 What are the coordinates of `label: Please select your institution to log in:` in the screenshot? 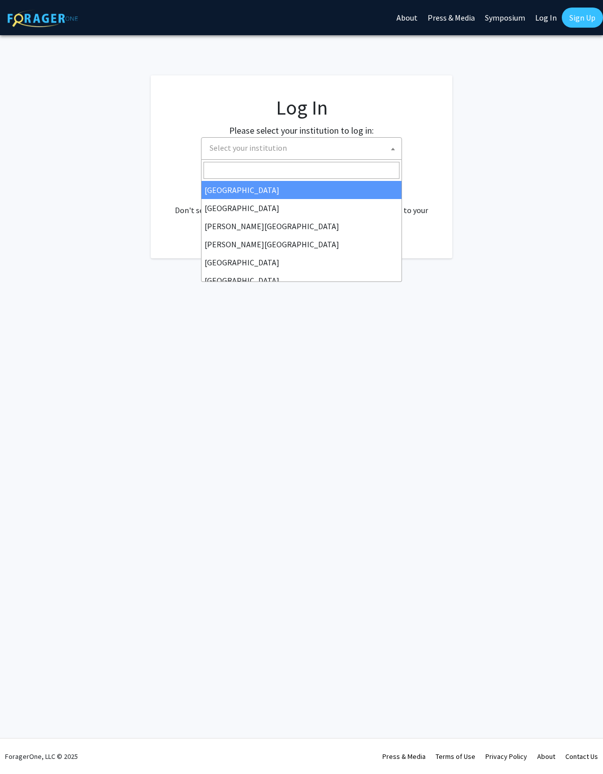 It's located at (302, 130).